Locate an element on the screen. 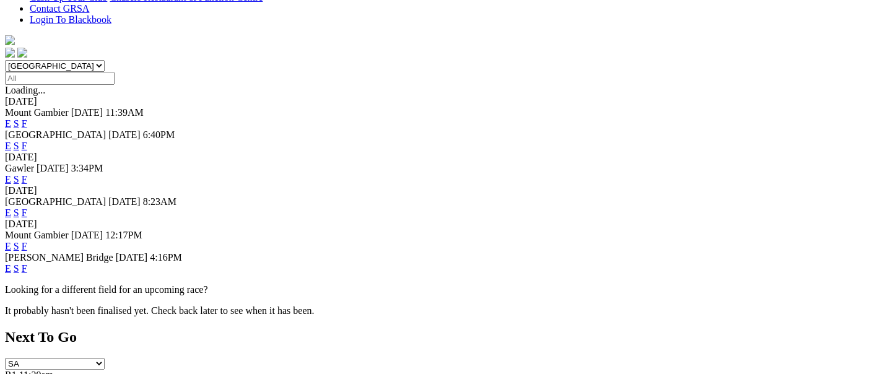 The height and width of the screenshot is (374, 870). input: Select date is located at coordinates (59, 78).